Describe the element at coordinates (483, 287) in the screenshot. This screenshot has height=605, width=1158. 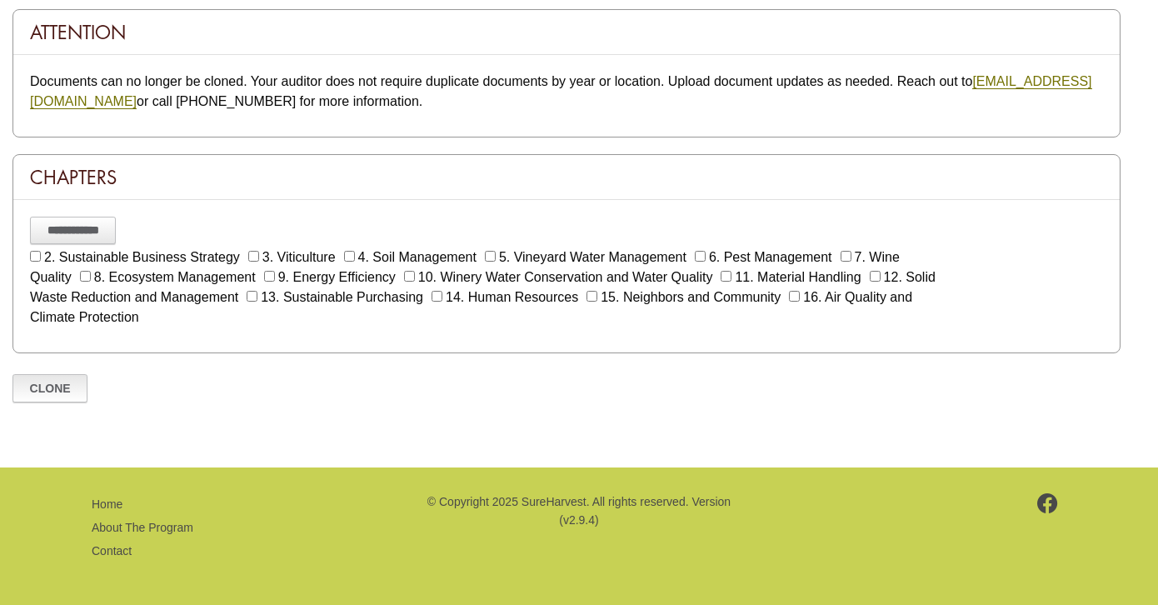
I see `label: 12. Solid Waste Reduction and Management` at that location.